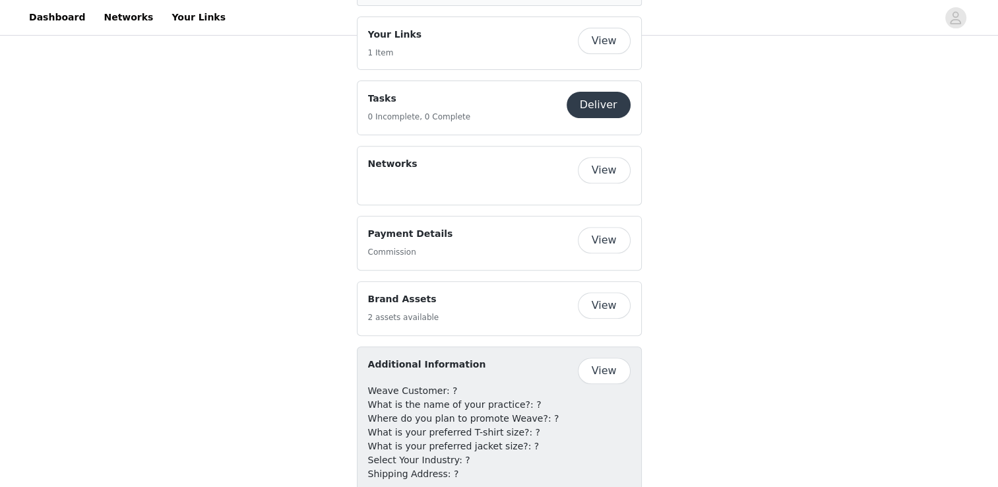 The image size is (998, 487). Describe the element at coordinates (464, 418) in the screenshot. I see `span: Where do you plan to promote Weave?: ?` at that location.